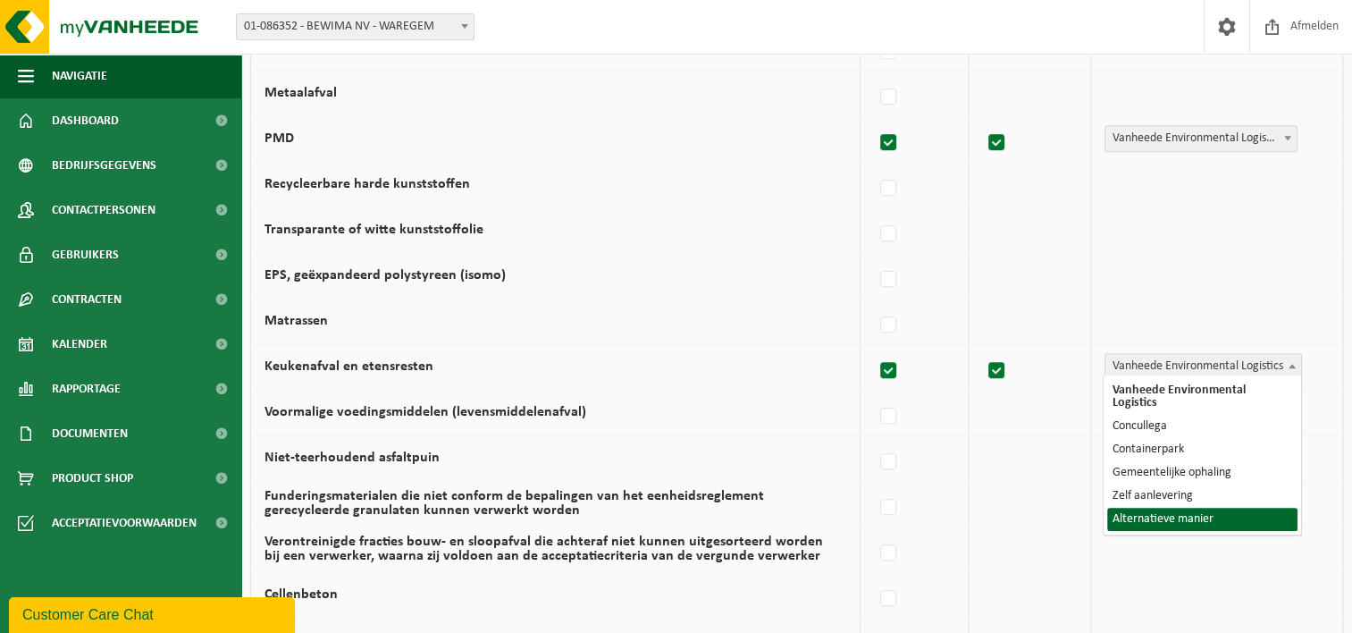 Image resolution: width=1352 pixels, height=633 pixels. What do you see at coordinates (543, 549) in the screenshot?
I see `label: Verontreinigde fracties bouw- en sloopafval die achteraf niet kunnen uitgesorteerd worden bij een...` at bounding box center [543, 549].